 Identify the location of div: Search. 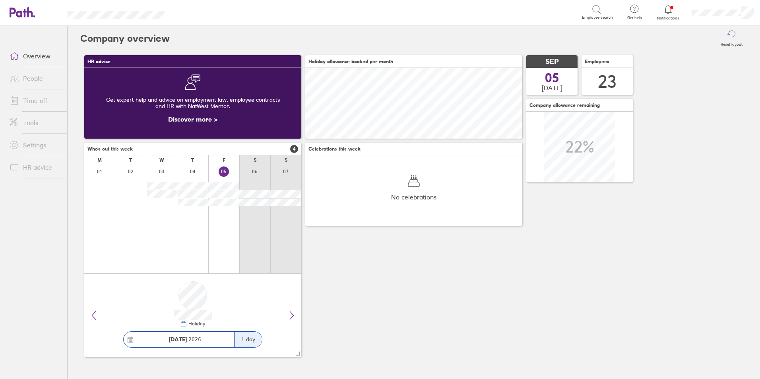
(196, 12).